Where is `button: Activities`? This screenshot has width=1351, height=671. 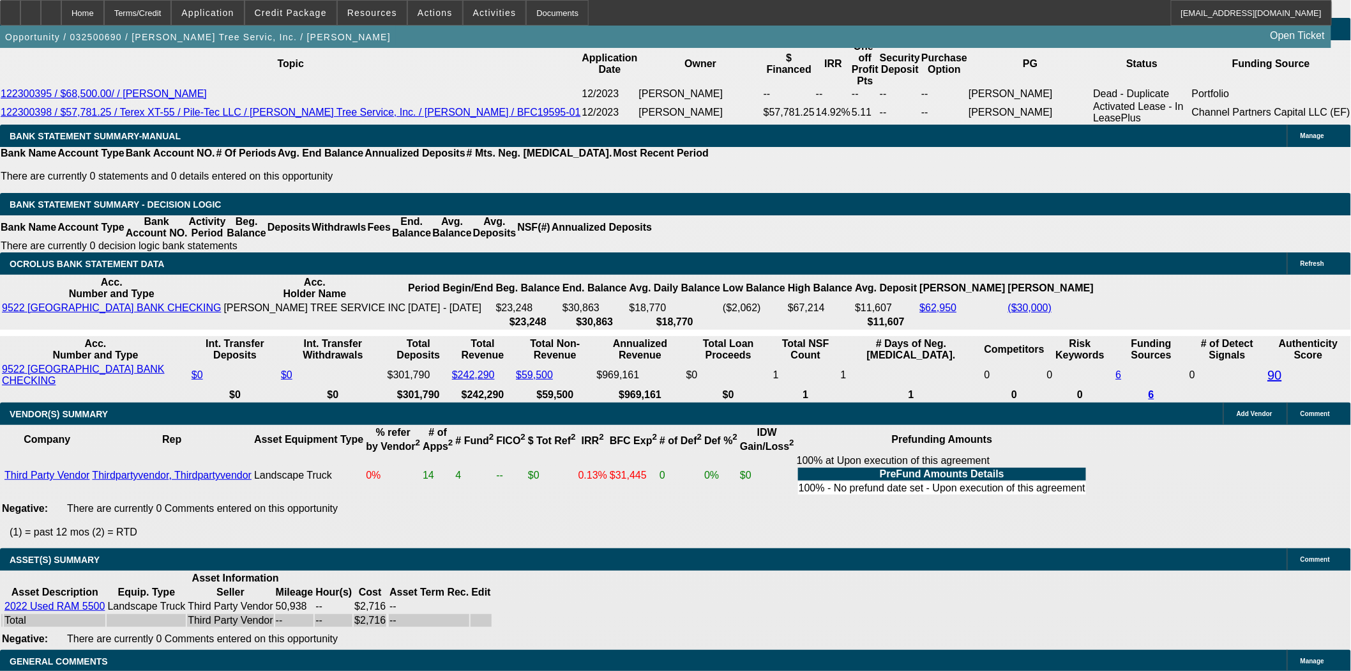
button: Activities is located at coordinates (495, 13).